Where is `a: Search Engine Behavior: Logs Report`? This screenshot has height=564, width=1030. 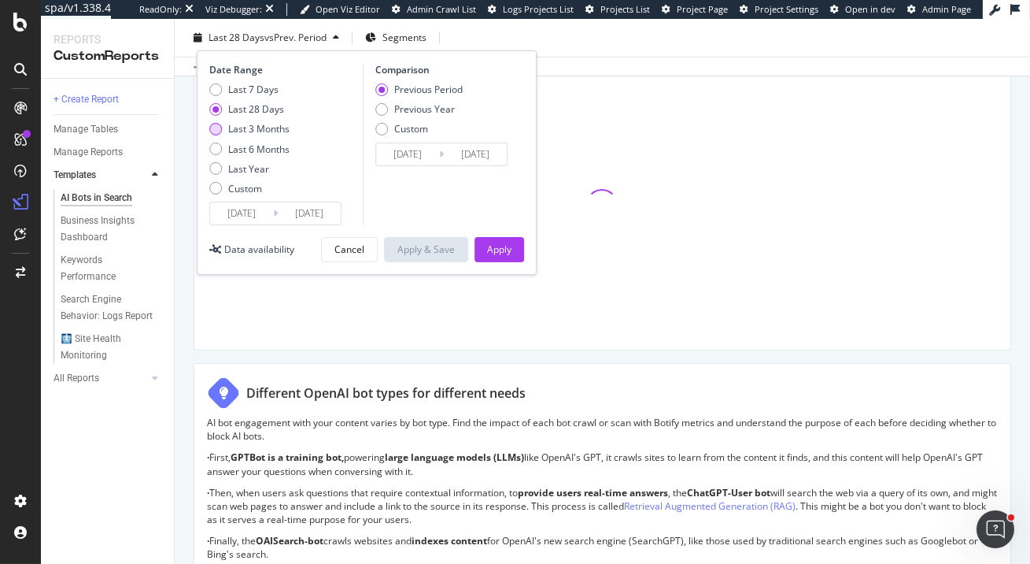
a: Search Engine Behavior: Logs Report is located at coordinates (112, 308).